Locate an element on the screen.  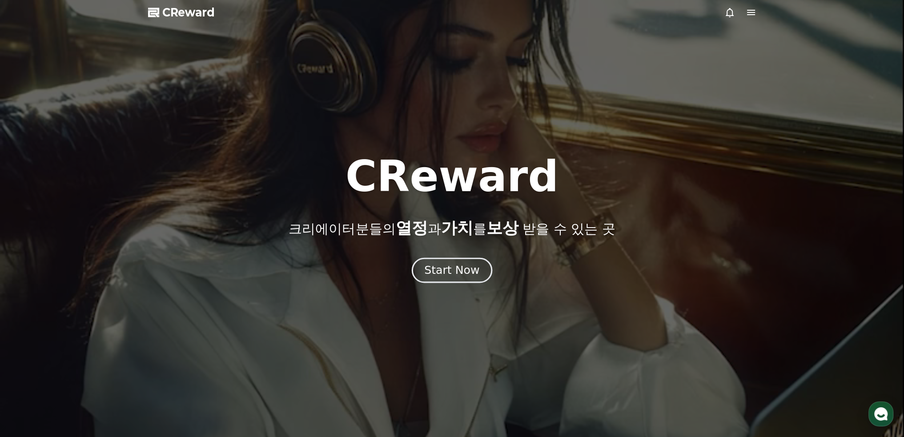
span: 열정 is located at coordinates (411, 228).